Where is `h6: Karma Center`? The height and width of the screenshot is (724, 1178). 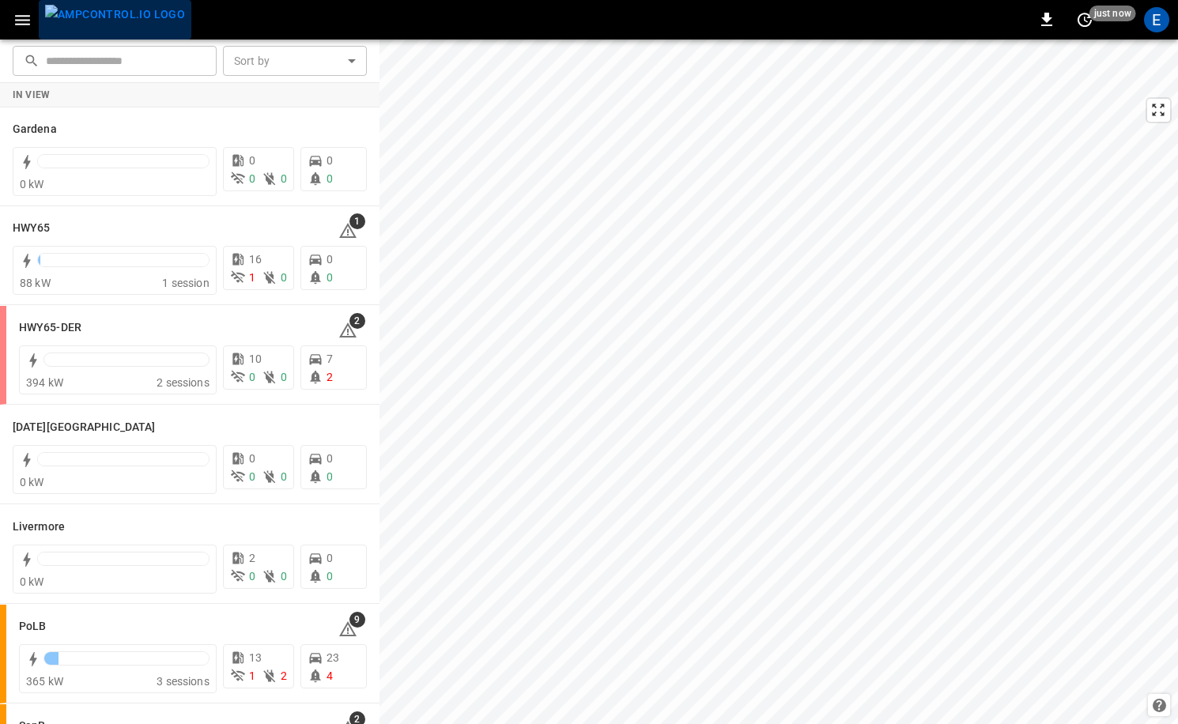 h6: Karma Center is located at coordinates (84, 428).